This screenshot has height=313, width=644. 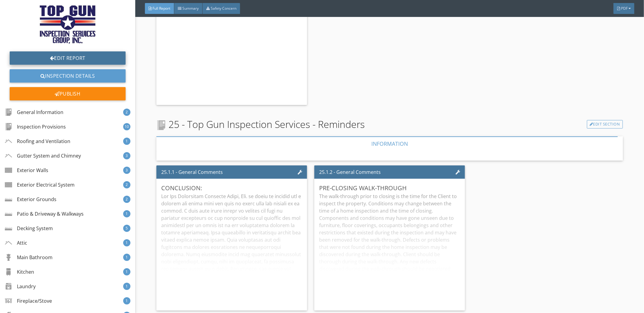 I want to click on div: General Information, so click(x=34, y=112).